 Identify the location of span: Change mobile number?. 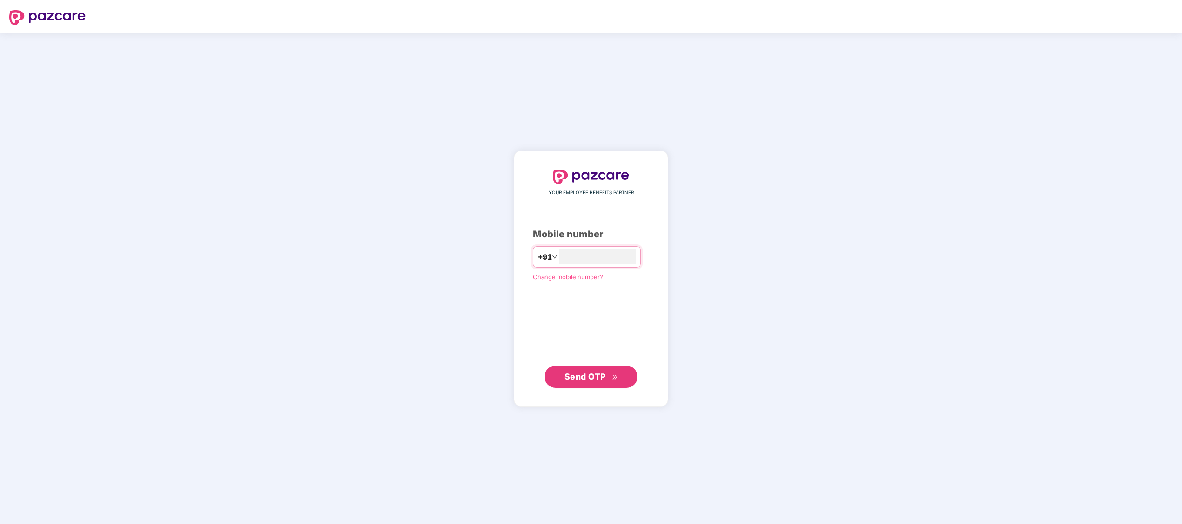
(568, 277).